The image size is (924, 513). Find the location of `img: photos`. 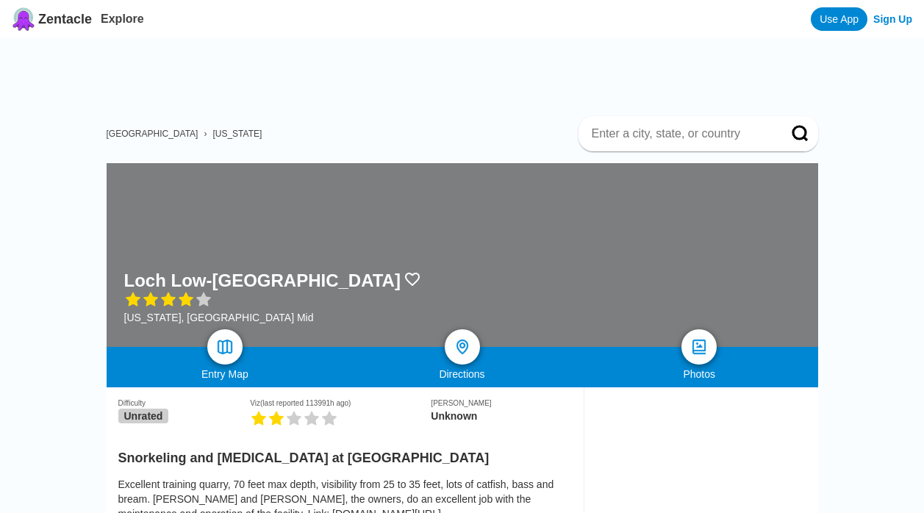

img: photos is located at coordinates (699, 347).